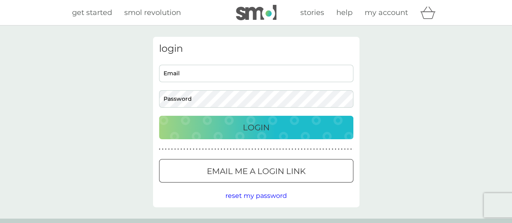 The image size is (512, 223). Describe the element at coordinates (386, 13) in the screenshot. I see `span: my account` at that location.